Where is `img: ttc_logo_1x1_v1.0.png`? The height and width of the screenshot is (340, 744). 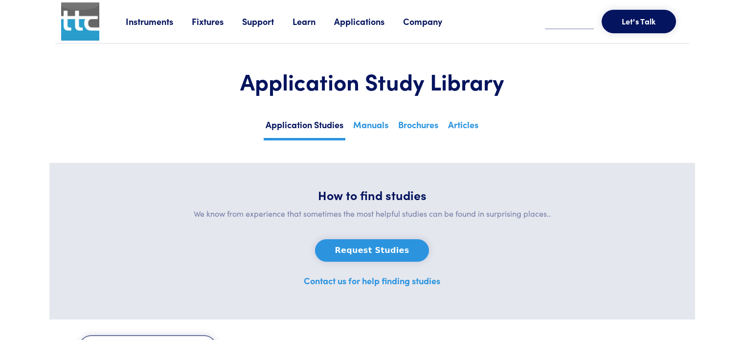 img: ttc_logo_1x1_v1.0.png is located at coordinates (80, 22).